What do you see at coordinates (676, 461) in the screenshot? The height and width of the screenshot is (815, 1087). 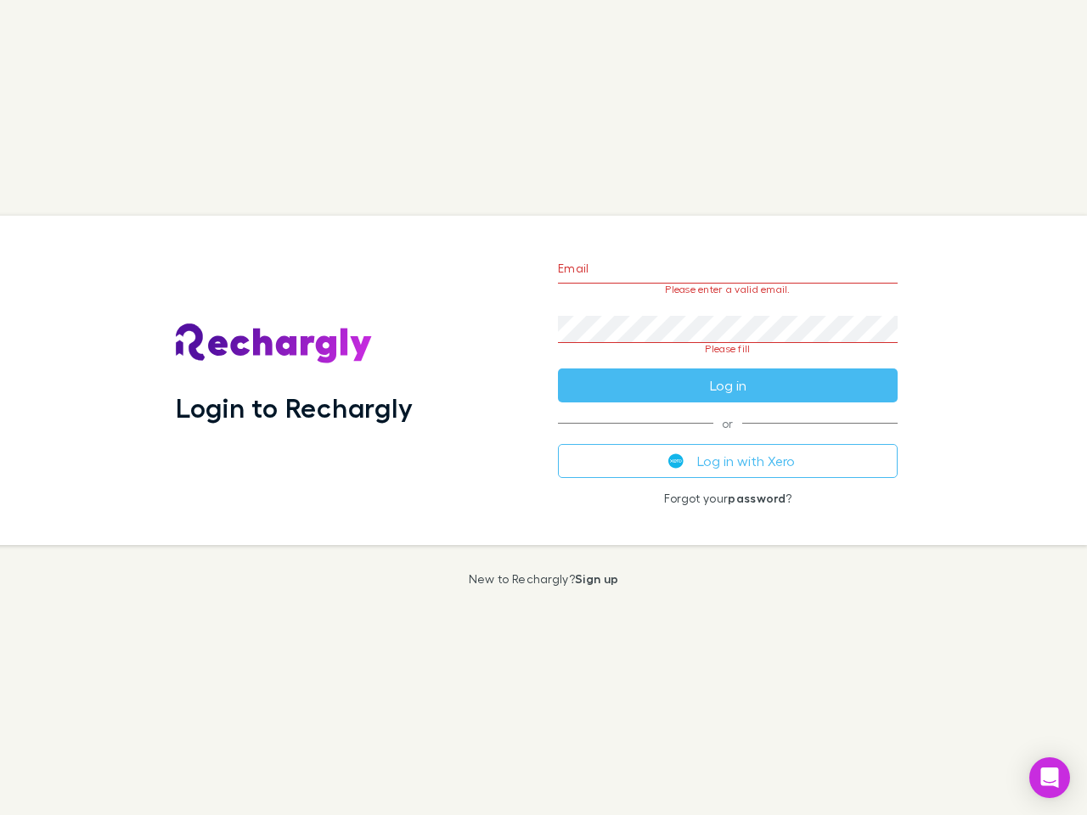 I see `img: Xero's logo` at bounding box center [676, 461].